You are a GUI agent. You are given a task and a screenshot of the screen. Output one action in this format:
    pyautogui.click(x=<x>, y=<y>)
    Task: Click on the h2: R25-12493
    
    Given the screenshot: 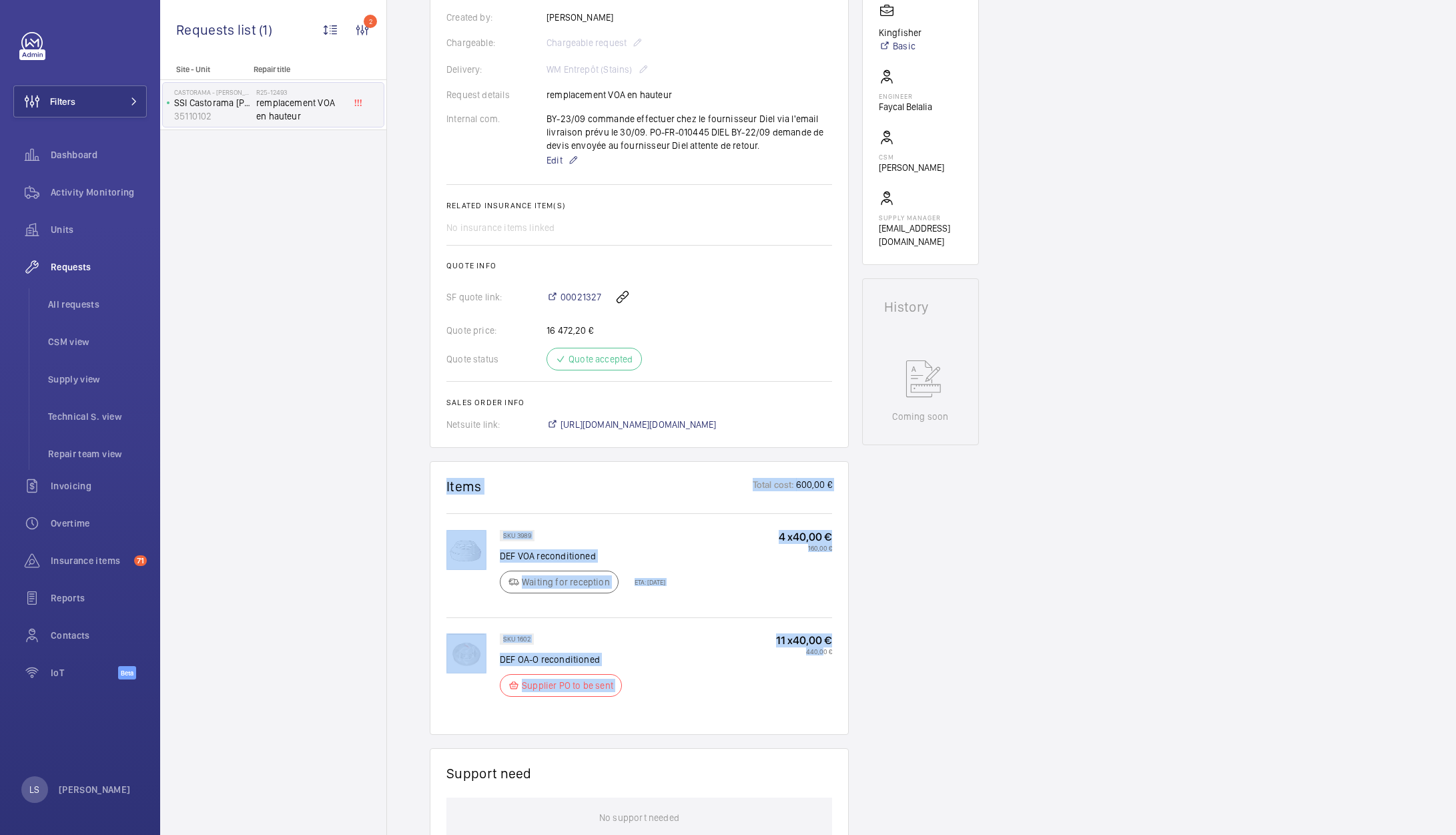 What is the action you would take?
    pyautogui.click(x=300, y=92)
    